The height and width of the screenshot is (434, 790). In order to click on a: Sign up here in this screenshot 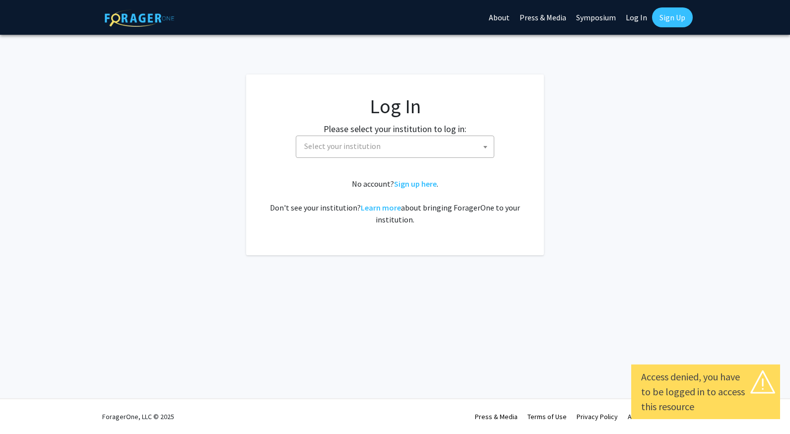, I will do `click(415, 184)`.